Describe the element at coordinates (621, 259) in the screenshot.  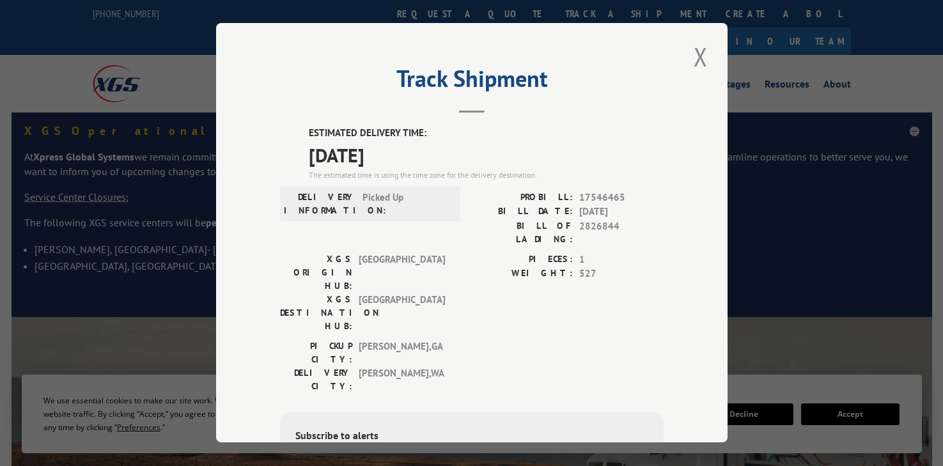
I see `span: 1` at that location.